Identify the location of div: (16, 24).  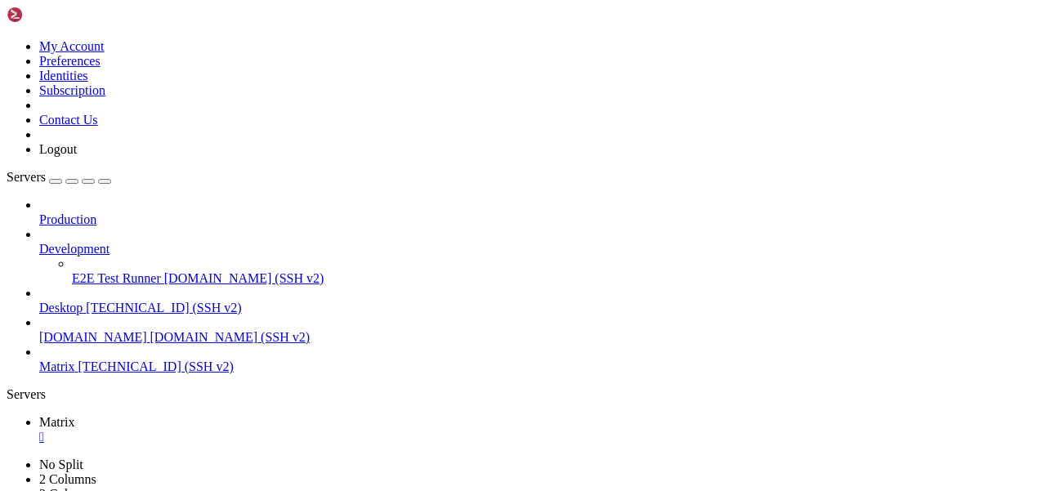
(120, 347).